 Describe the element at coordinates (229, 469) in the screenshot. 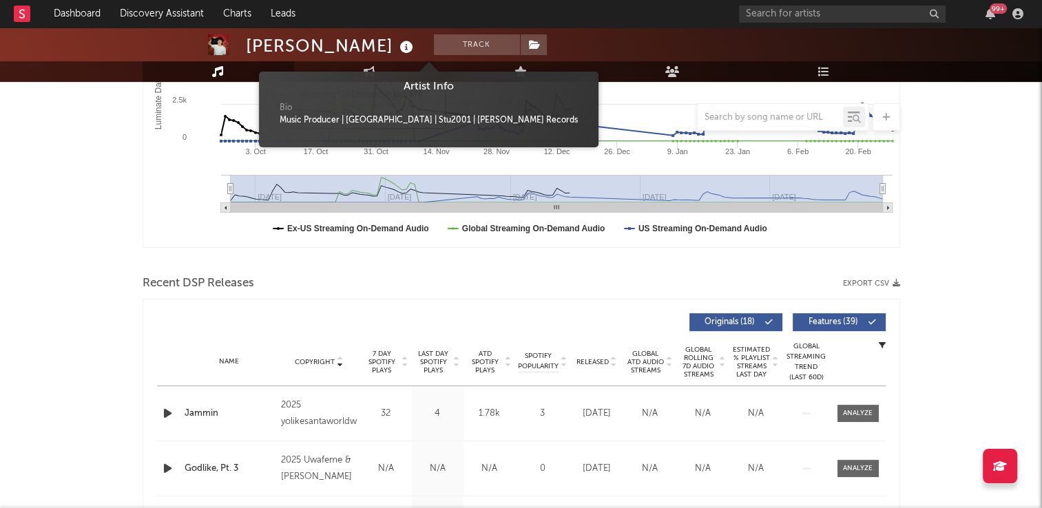

I see `a: Godlike, Pt. 3` at that location.